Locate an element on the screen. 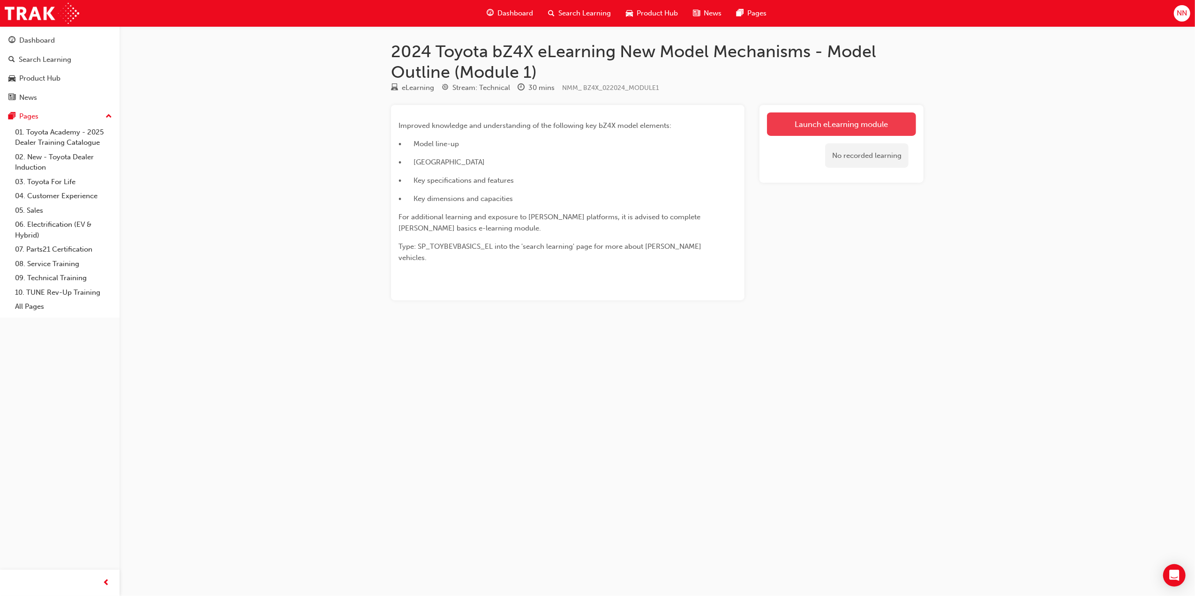  a: All Pages is located at coordinates (63, 307).